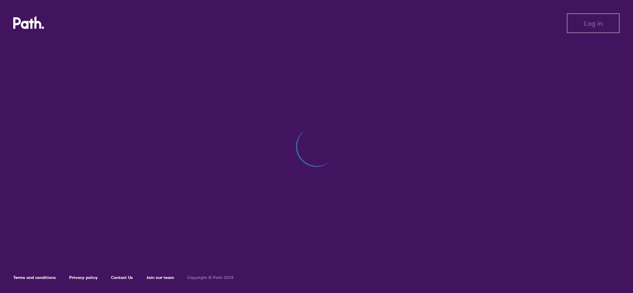  Describe the element at coordinates (160, 277) in the screenshot. I see `a: Join our team` at that location.